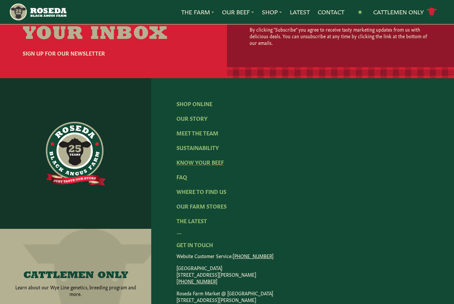 This screenshot has width=454, height=304. I want to click on p: Learn about our Wye Line genetics, breeding program and more., so click(75, 290).